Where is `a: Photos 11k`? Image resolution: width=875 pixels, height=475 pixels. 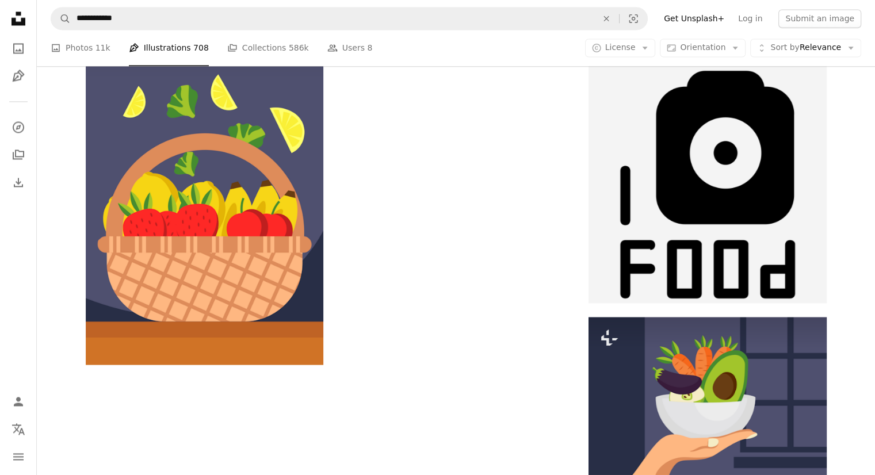
a: Photos 11k is located at coordinates (81, 48).